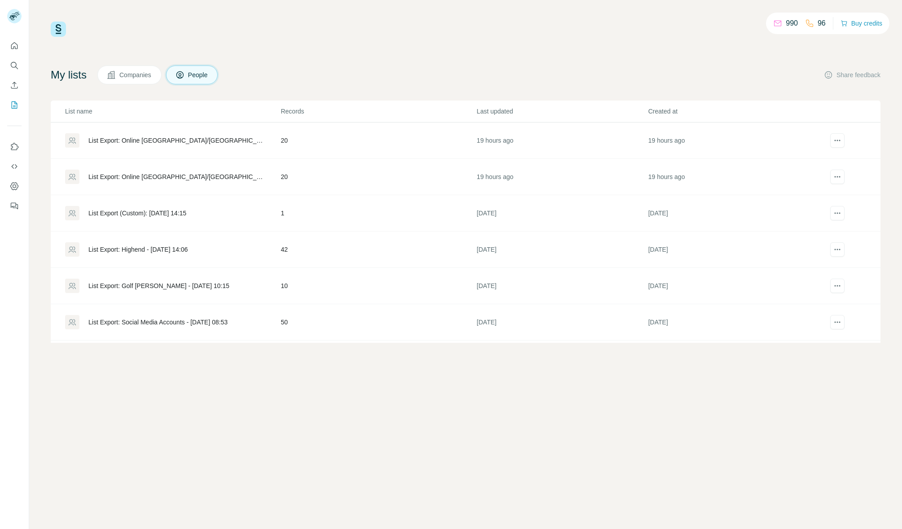 Image resolution: width=902 pixels, height=529 pixels. What do you see at coordinates (378, 322) in the screenshot?
I see `td: 50` at bounding box center [378, 322].